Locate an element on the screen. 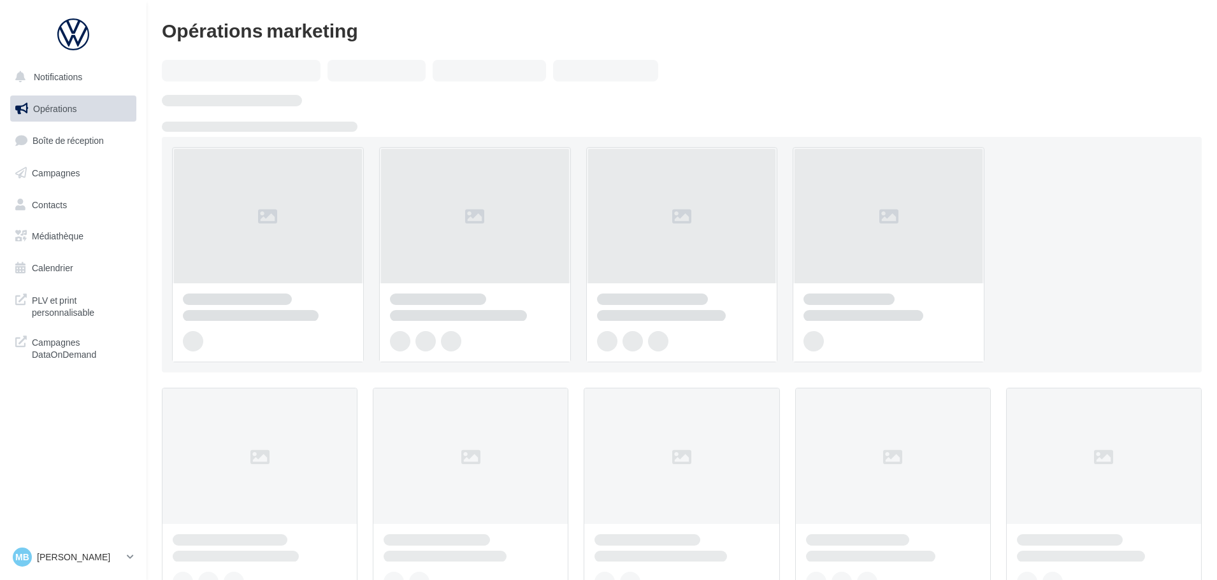 The image size is (1217, 580). a: Campagnes is located at coordinates (73, 173).